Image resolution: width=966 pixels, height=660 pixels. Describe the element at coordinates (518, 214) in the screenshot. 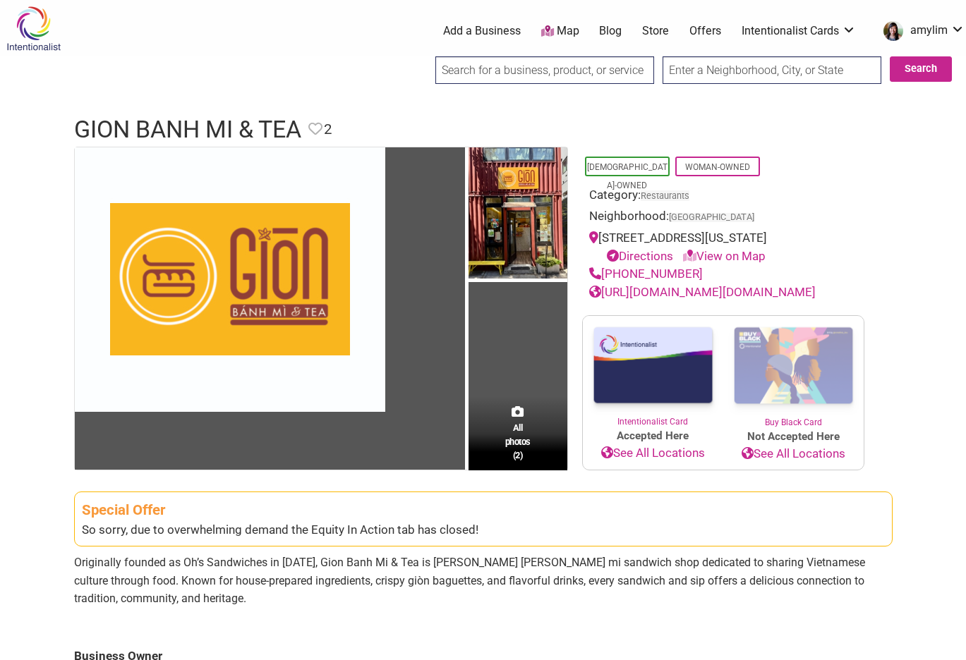

I see `img: Gion Banh Mi & Tea` at that location.